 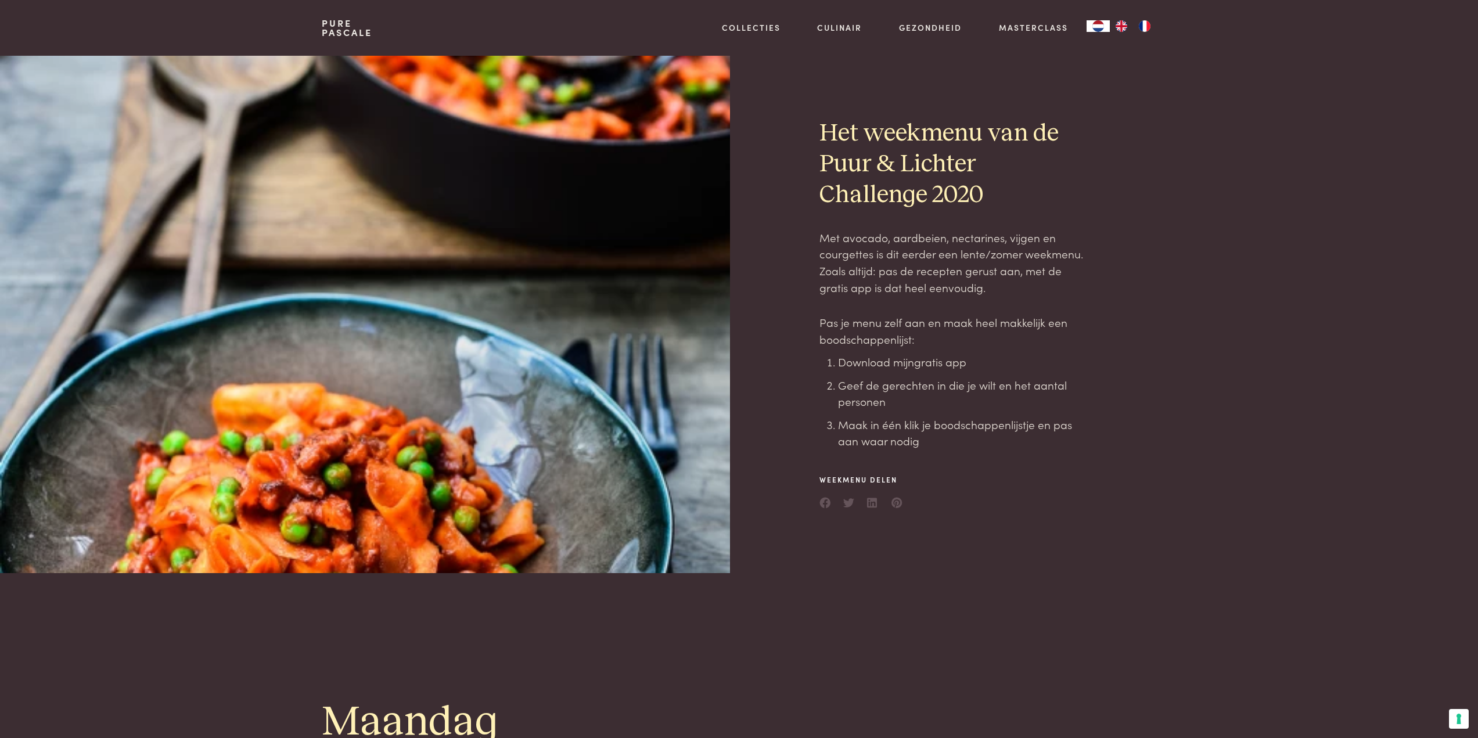 I want to click on div: Language, so click(x=1098, y=26).